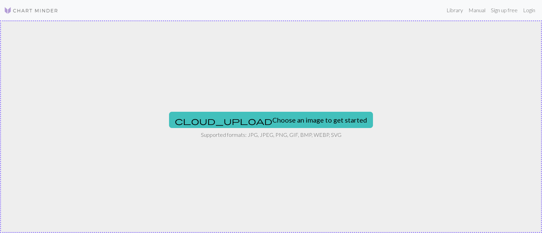  I want to click on a: Sign up free, so click(504, 10).